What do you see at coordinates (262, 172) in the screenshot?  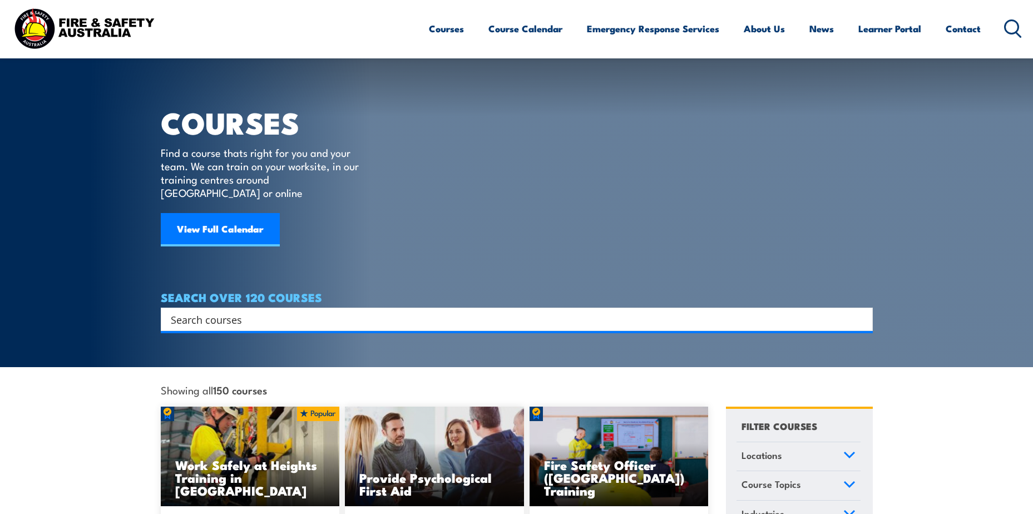 I see `p: Find a course thats right for you and your team. We can train on your worksite, in our training c...` at bounding box center [262, 172].